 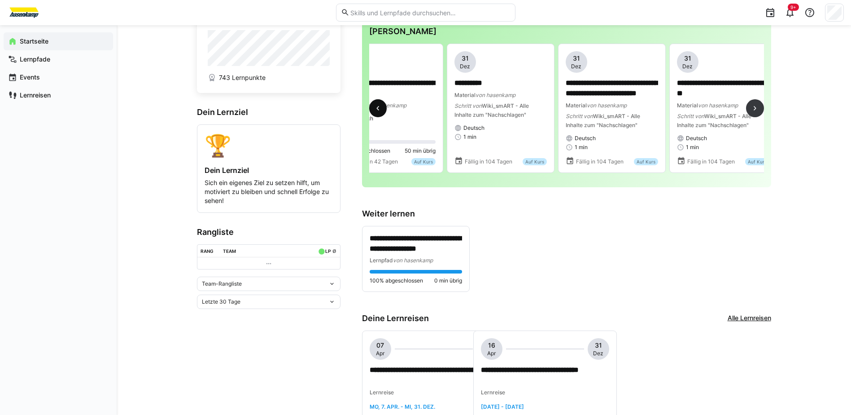 I want to click on span: Fällig in 42 Tagen, so click(x=376, y=162).